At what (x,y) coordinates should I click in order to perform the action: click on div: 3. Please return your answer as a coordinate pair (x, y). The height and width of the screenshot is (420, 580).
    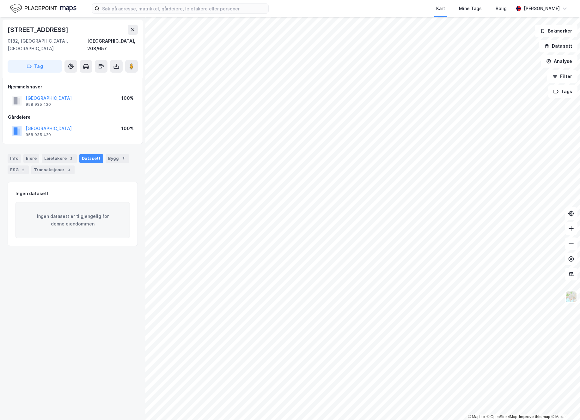
    Looking at the image, I should click on (69, 170).